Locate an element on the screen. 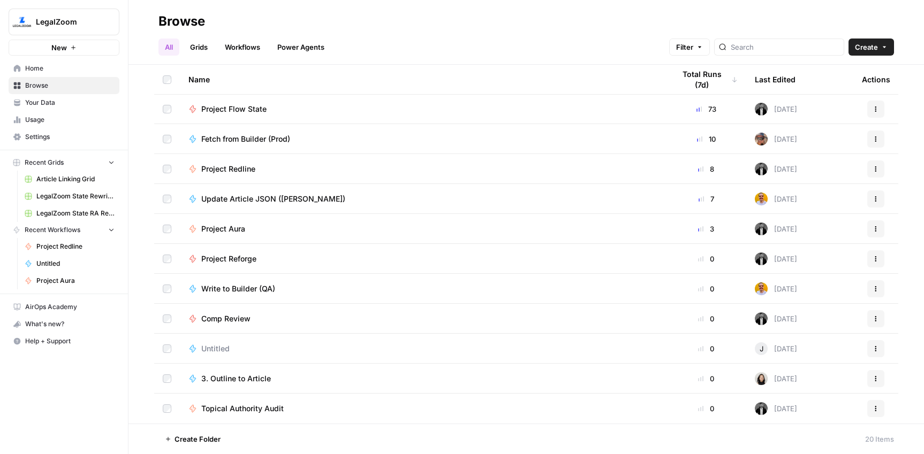 The width and height of the screenshot is (924, 454). button: Create Folder is located at coordinates (193, 439).